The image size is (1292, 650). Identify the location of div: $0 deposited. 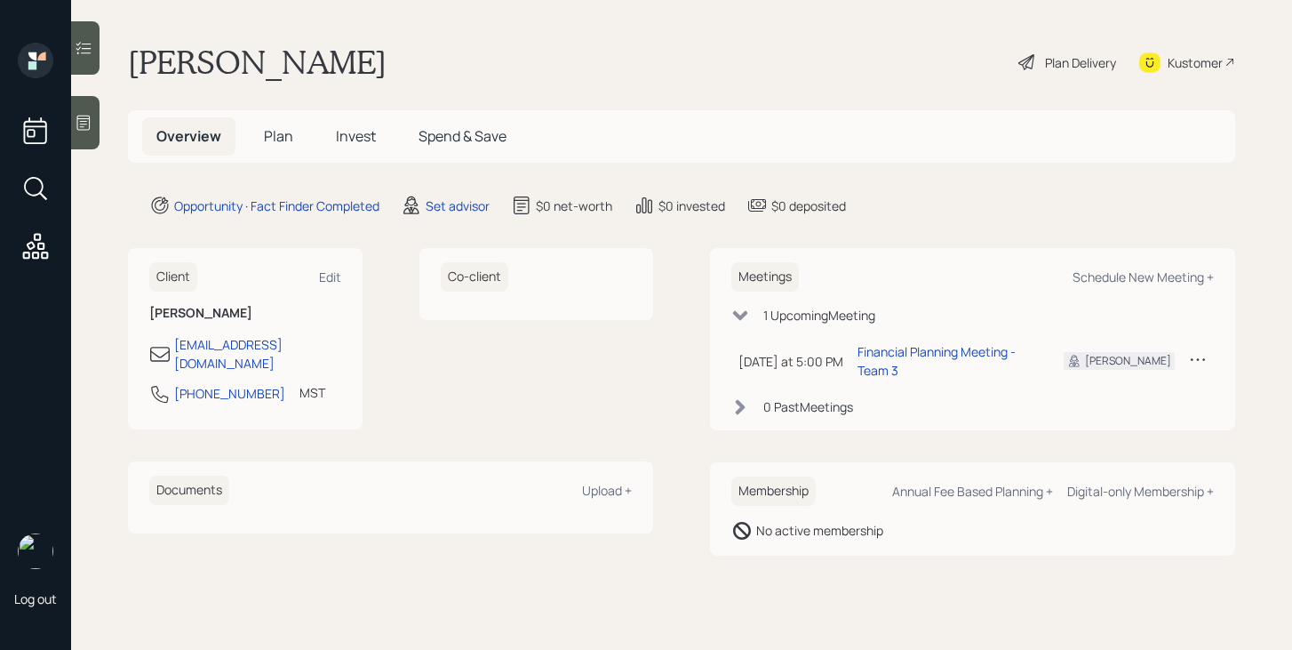
(809, 205).